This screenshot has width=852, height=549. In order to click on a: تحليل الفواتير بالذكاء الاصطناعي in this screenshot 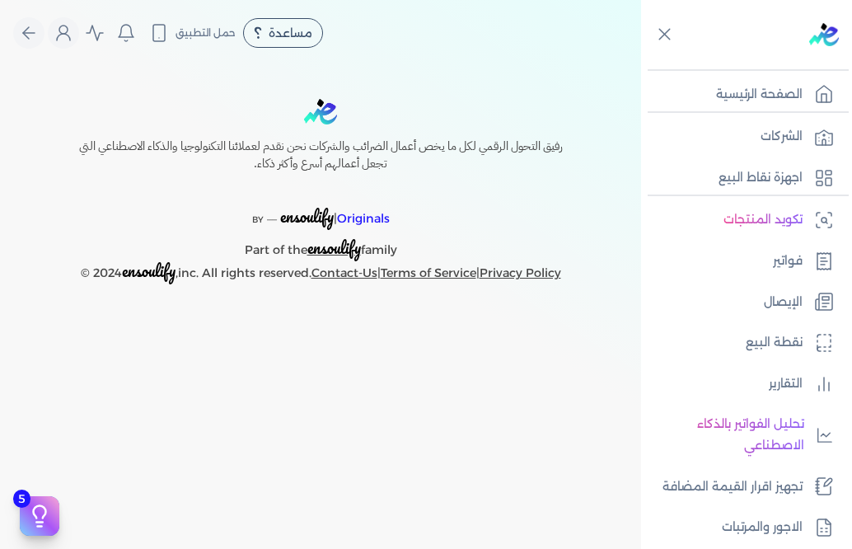, I will do `click(742, 434)`.